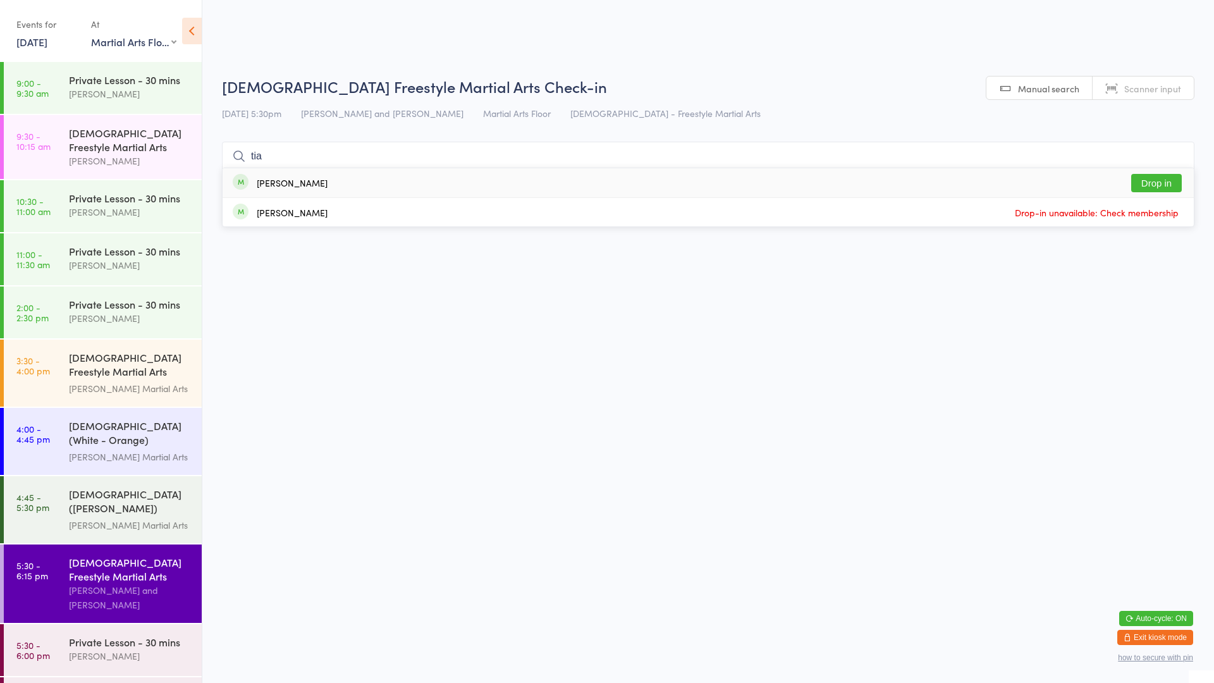 The height and width of the screenshot is (683, 1214). Describe the element at coordinates (708, 156) in the screenshot. I see `input: Search` at that location.